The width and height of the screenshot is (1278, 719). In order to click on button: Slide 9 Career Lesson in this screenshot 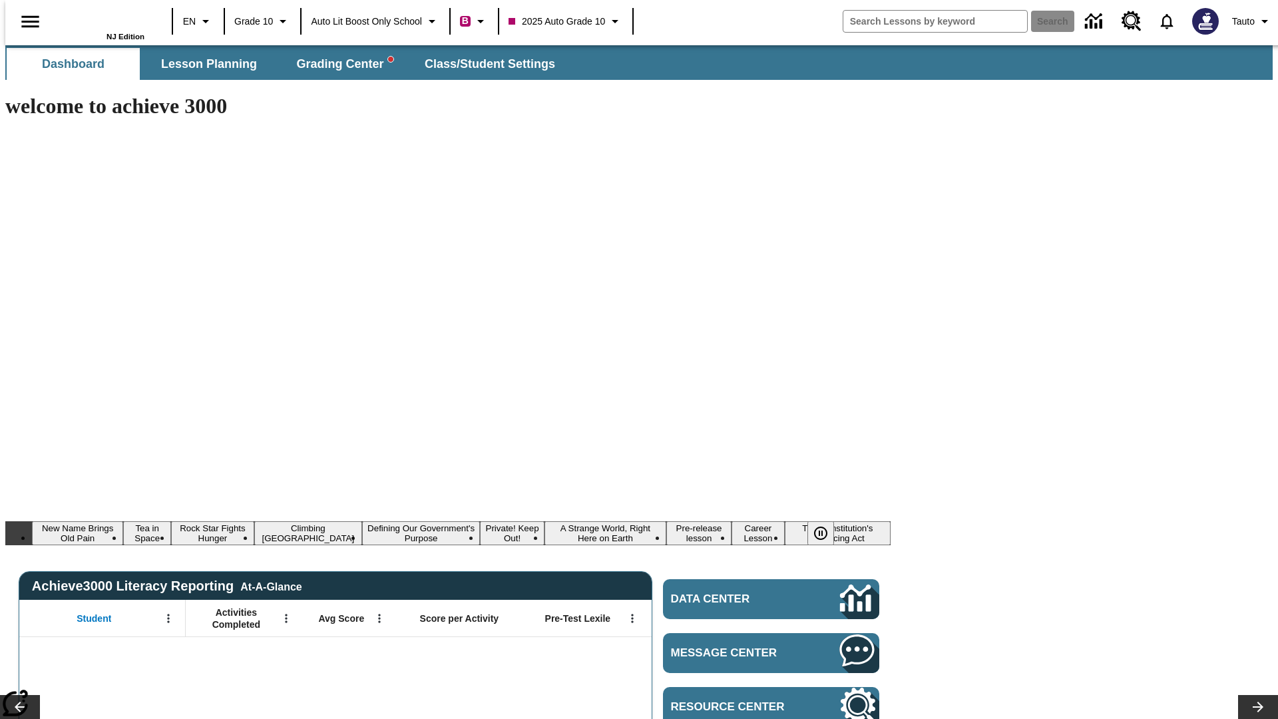, I will do `click(758, 533)`.